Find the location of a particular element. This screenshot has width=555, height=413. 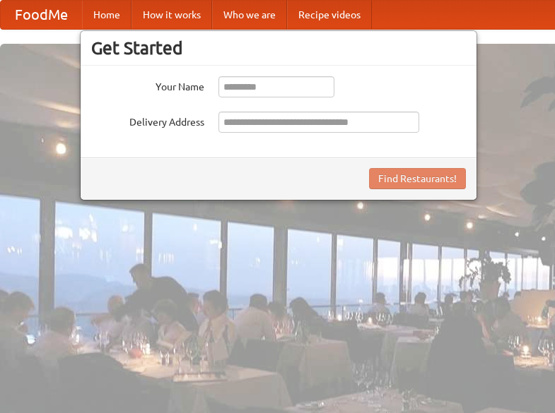

label: Your Name is located at coordinates (148, 85).